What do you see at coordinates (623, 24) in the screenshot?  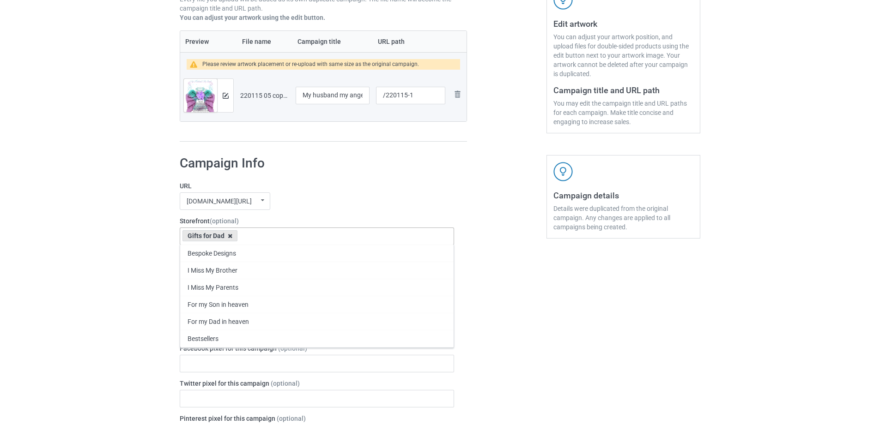 I see `h3: Edit artwork` at bounding box center [623, 24].